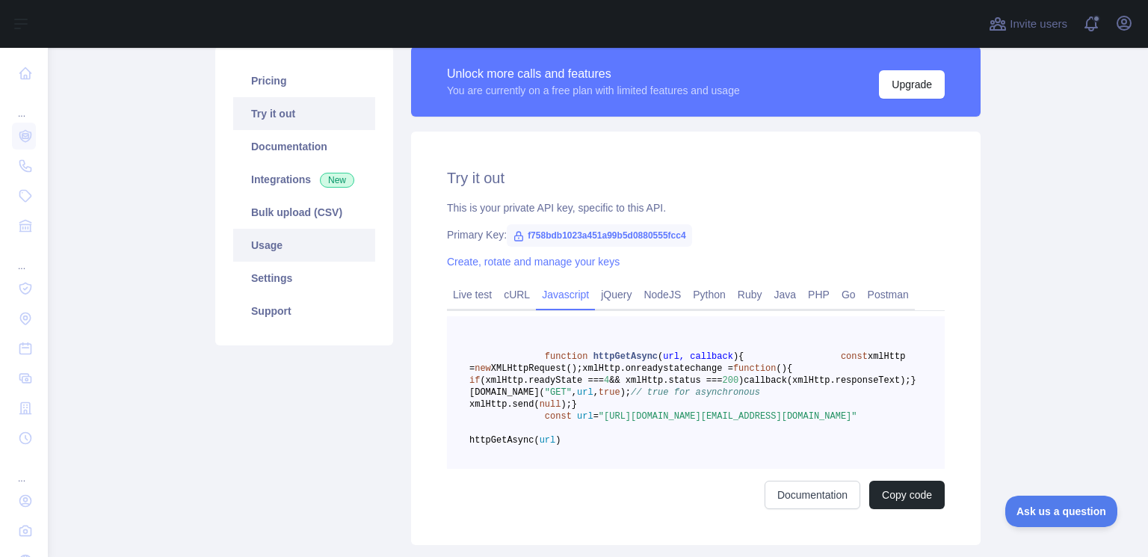  I want to click on span: 200, so click(730, 380).